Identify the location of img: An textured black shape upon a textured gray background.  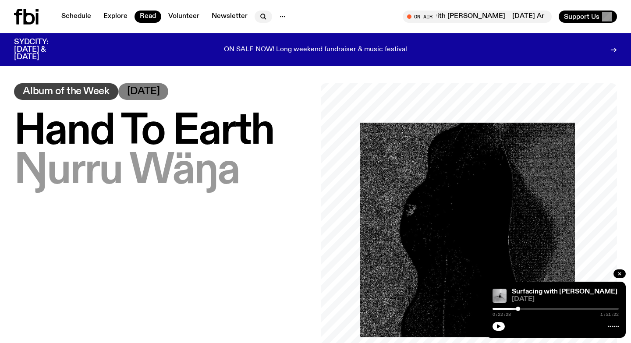
(467, 230).